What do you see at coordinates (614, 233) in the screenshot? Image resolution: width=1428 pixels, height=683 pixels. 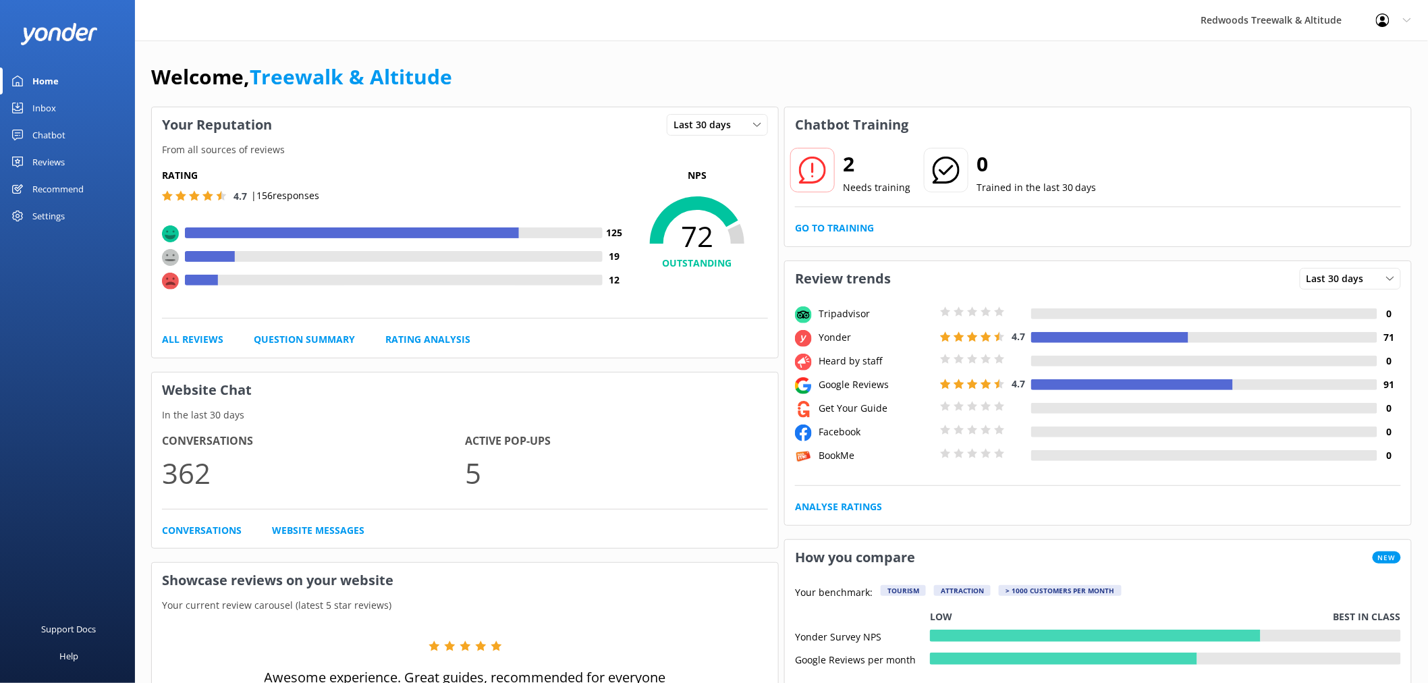 I see `h4: 125` at bounding box center [614, 233].